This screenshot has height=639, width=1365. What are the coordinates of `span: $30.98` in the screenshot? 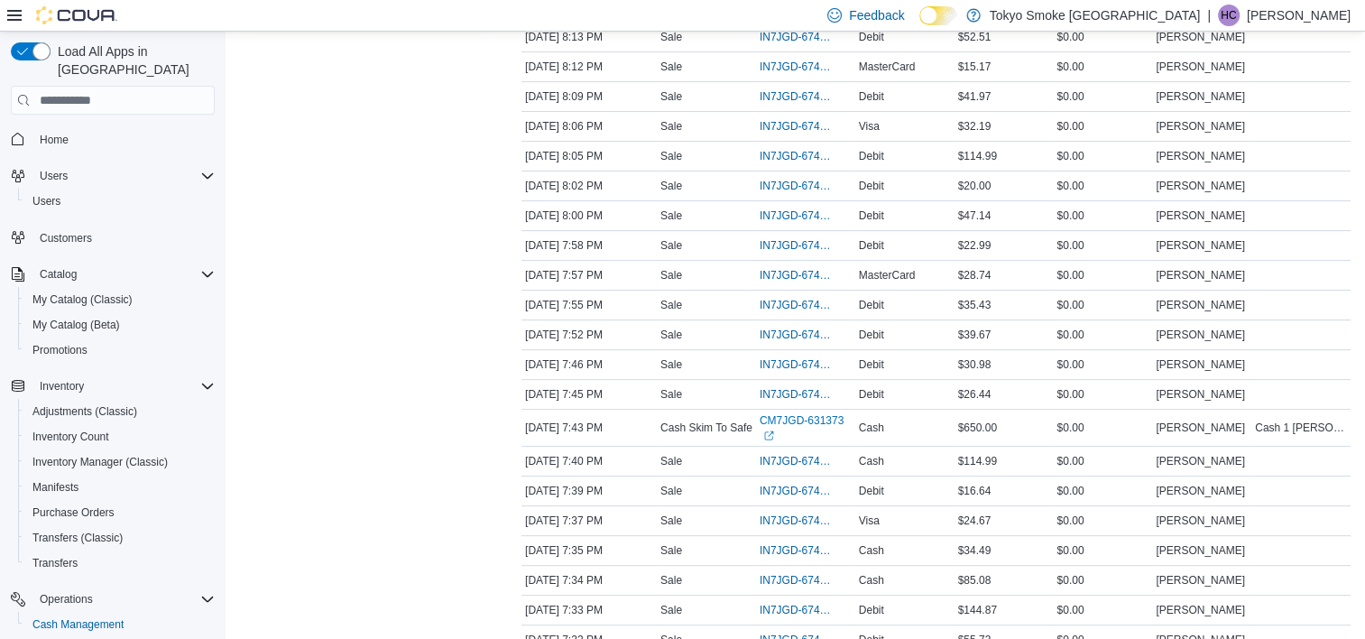 It's located at (975, 365).